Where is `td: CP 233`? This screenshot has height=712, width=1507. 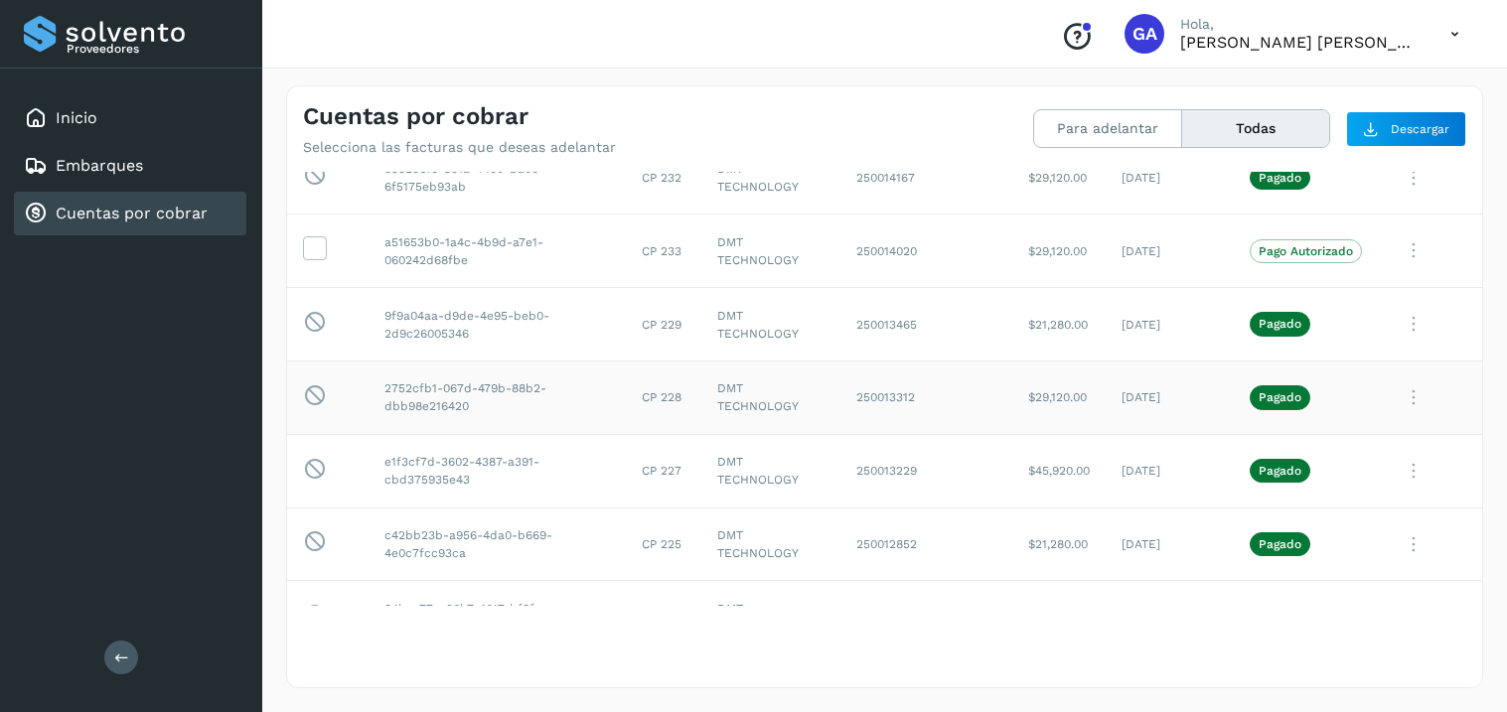
td: CP 233 is located at coordinates (664, 251).